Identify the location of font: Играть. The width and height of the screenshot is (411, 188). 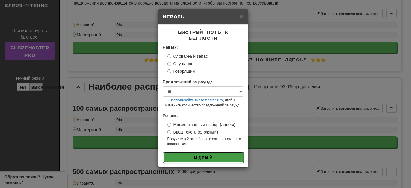
(174, 17).